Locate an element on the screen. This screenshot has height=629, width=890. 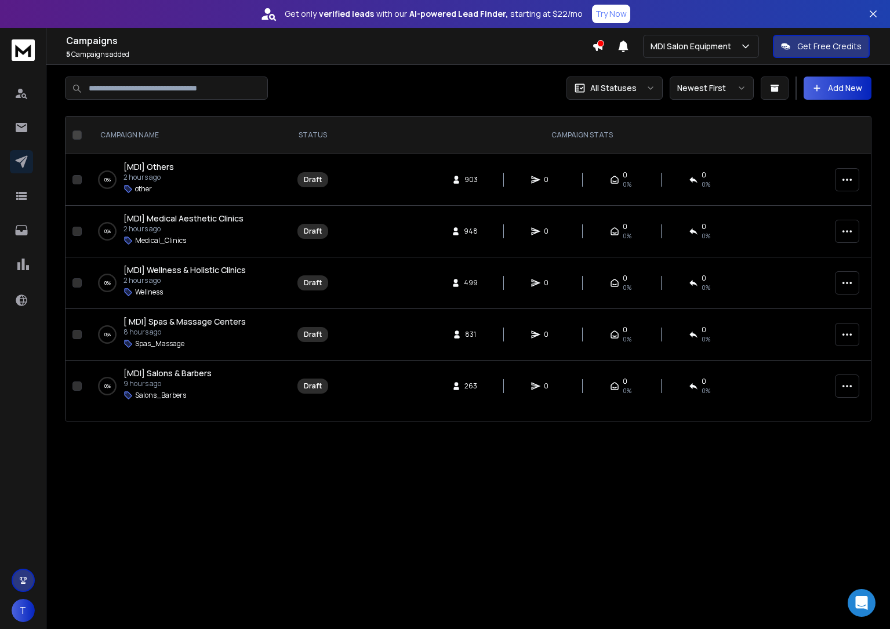
p: All Statuses is located at coordinates (614, 88).